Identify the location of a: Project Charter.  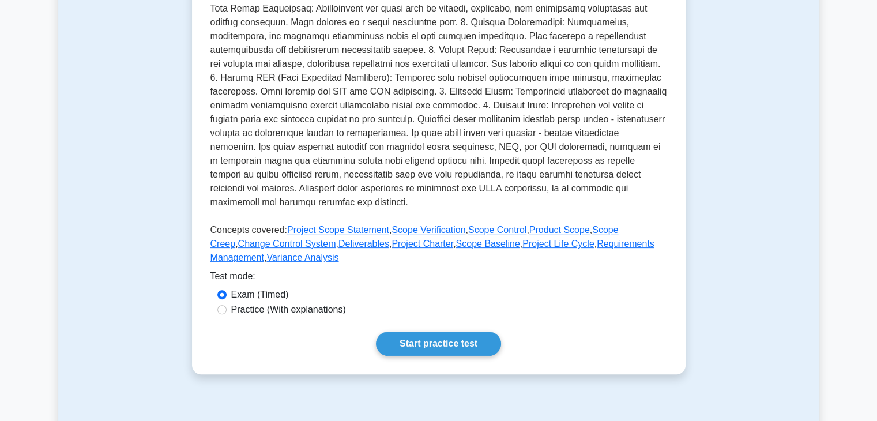
(422, 243).